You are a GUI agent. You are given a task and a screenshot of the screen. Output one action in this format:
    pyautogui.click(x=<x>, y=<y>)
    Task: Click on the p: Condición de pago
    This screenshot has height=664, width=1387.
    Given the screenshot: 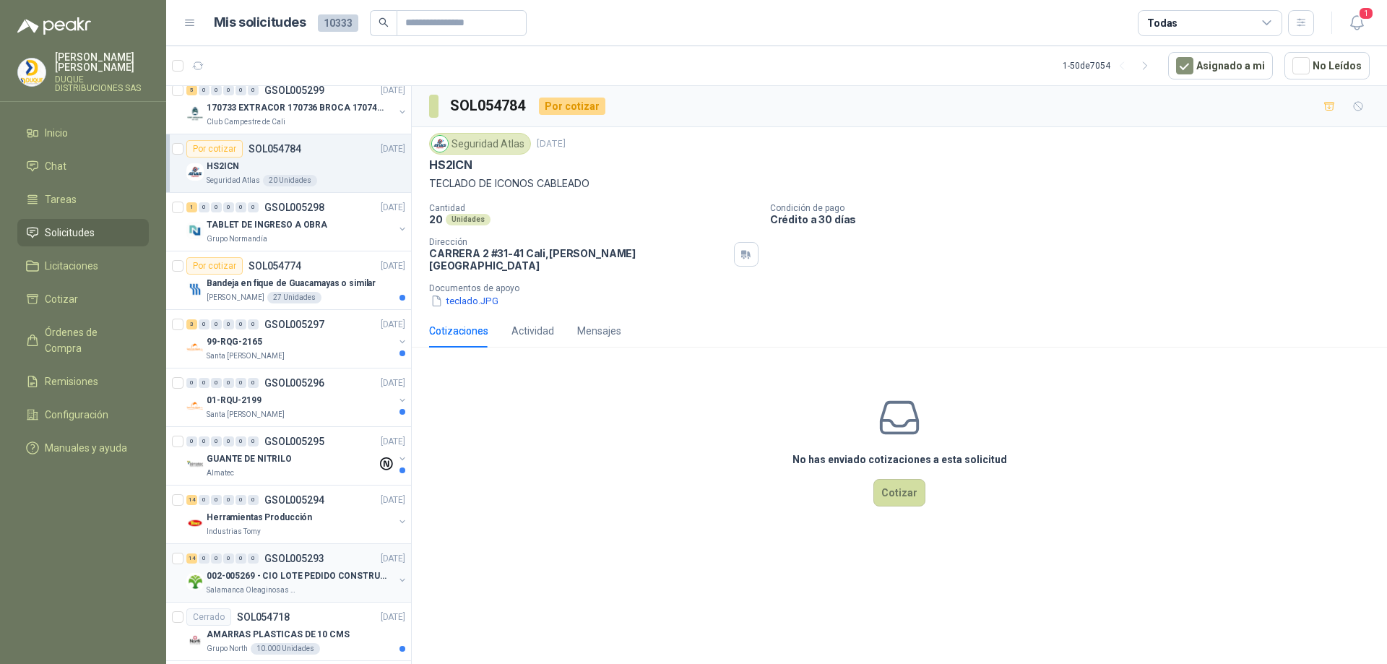 What is the action you would take?
    pyautogui.click(x=1076, y=208)
    